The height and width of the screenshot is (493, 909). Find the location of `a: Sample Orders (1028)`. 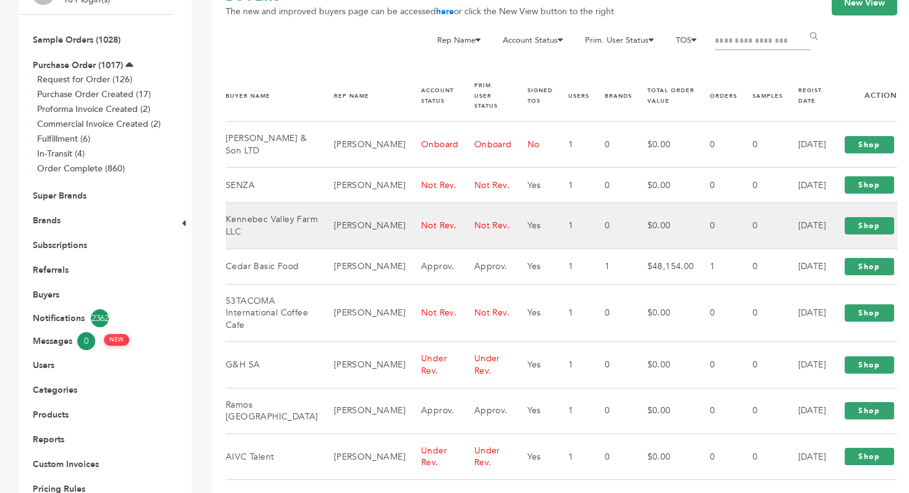

a: Sample Orders (1028) is located at coordinates (77, 40).